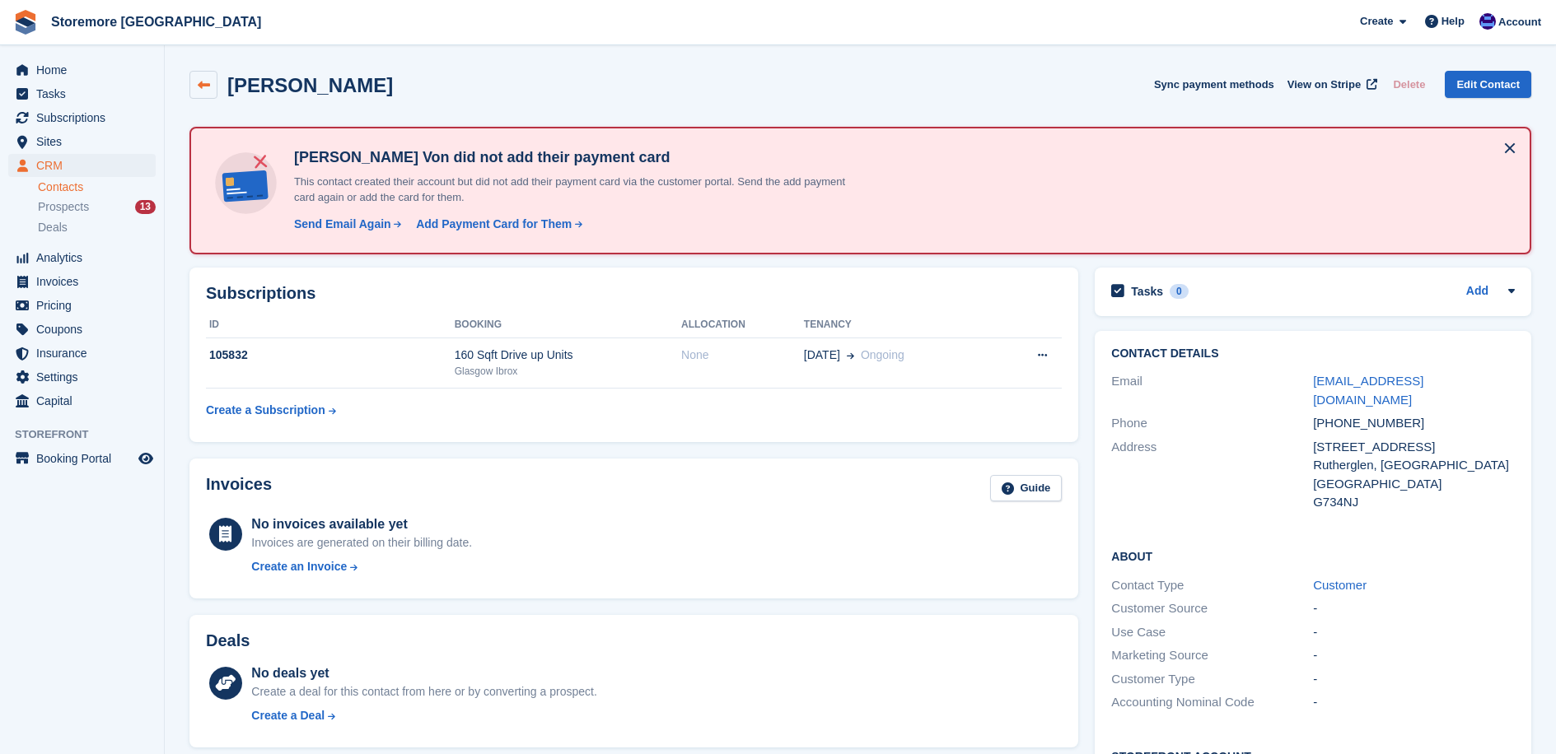  Describe the element at coordinates (742, 325) in the screenshot. I see `th: Allocation` at that location.